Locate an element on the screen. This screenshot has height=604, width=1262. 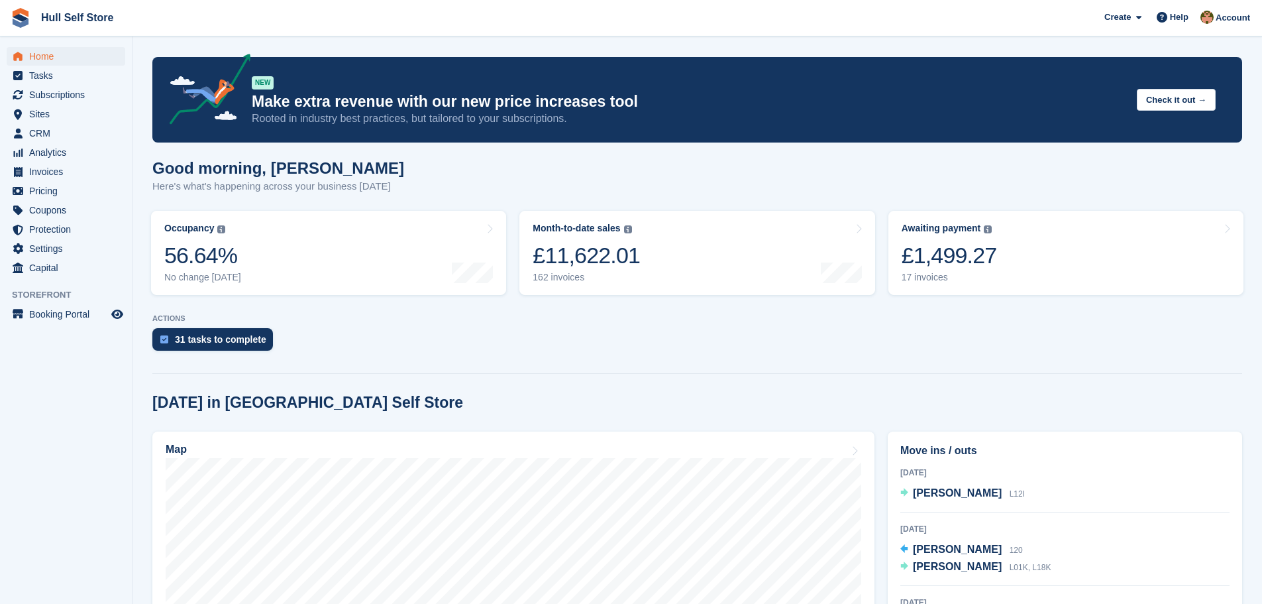
div: 162 invoices is located at coordinates (586, 277).